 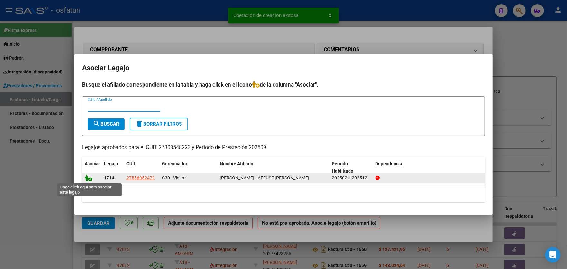 What do you see at coordinates (174, 178) in the screenshot?
I see `span: C30 - Visitar` at bounding box center [174, 178].